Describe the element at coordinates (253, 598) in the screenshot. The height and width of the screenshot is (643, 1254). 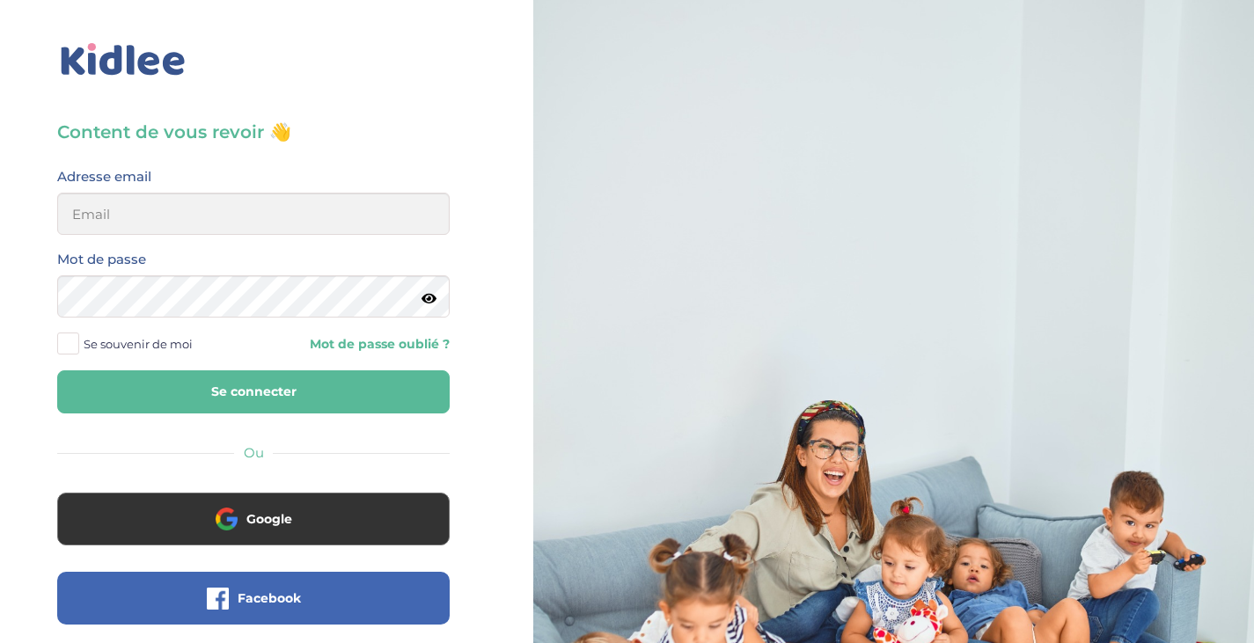
I see `button: Facebook` at that location.